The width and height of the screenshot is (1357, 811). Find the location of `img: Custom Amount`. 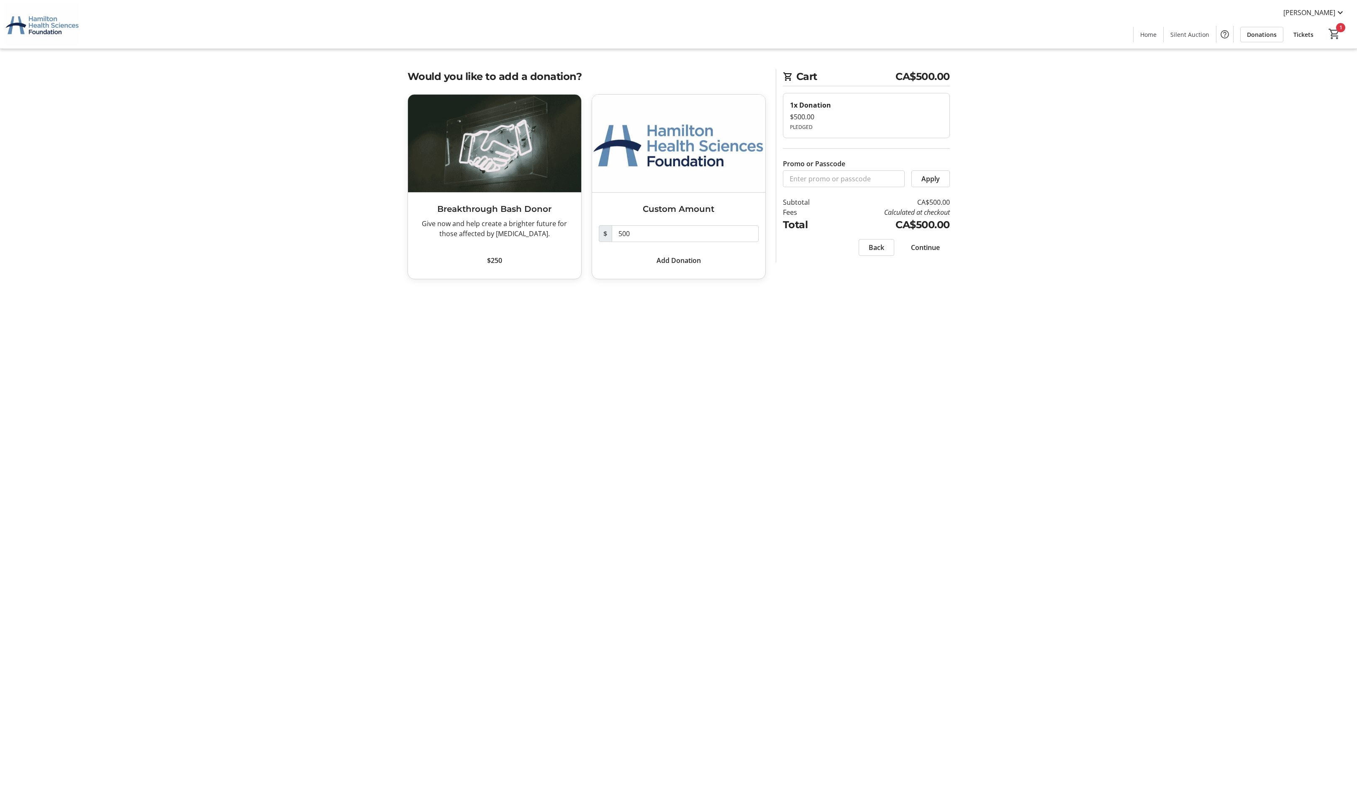

img: Custom Amount is located at coordinates (679, 143).